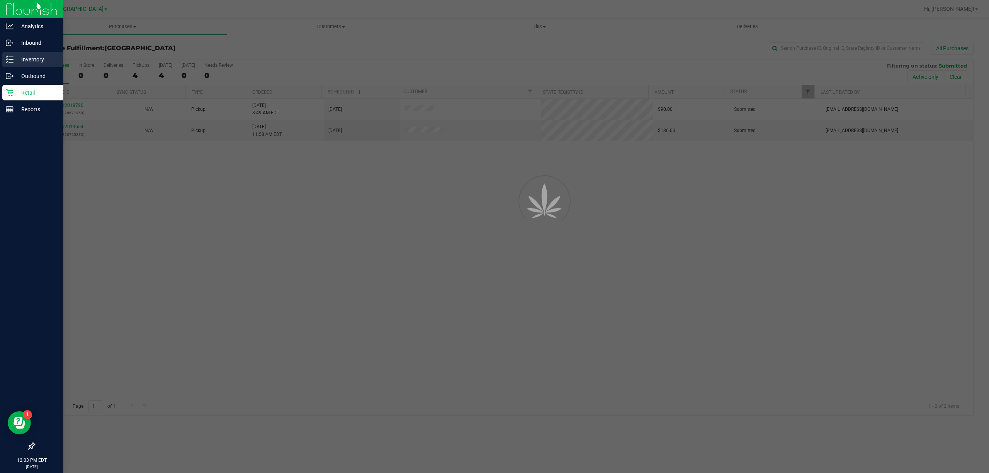 The height and width of the screenshot is (473, 989). I want to click on inline-svg: Analytics, so click(10, 26).